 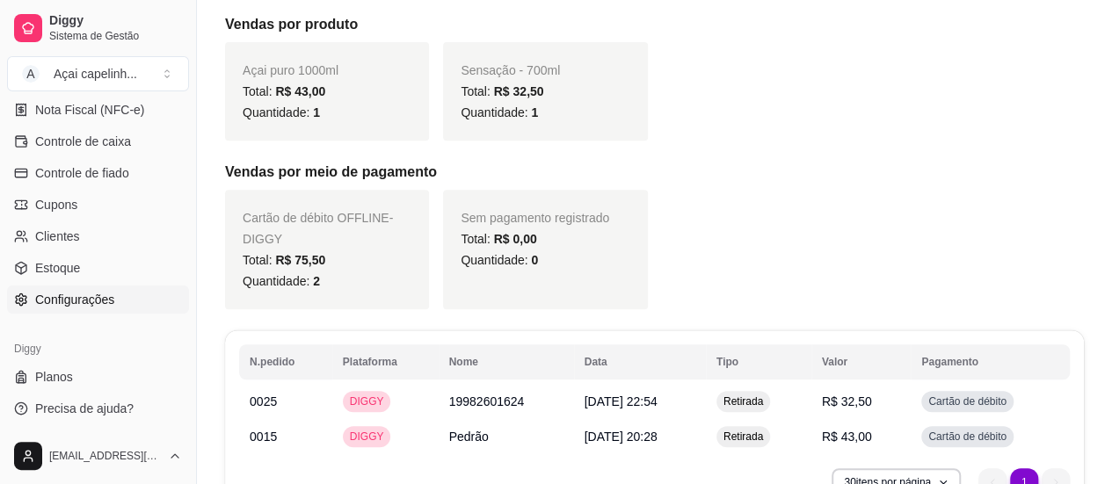 What do you see at coordinates (82, 173) in the screenshot?
I see `span: Controle de fiado` at bounding box center [82, 173].